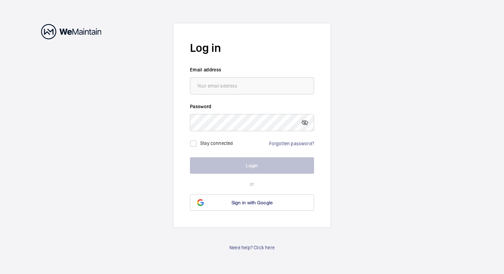 The height and width of the screenshot is (274, 504). What do you see at coordinates (252, 70) in the screenshot?
I see `label: Email address` at bounding box center [252, 70].